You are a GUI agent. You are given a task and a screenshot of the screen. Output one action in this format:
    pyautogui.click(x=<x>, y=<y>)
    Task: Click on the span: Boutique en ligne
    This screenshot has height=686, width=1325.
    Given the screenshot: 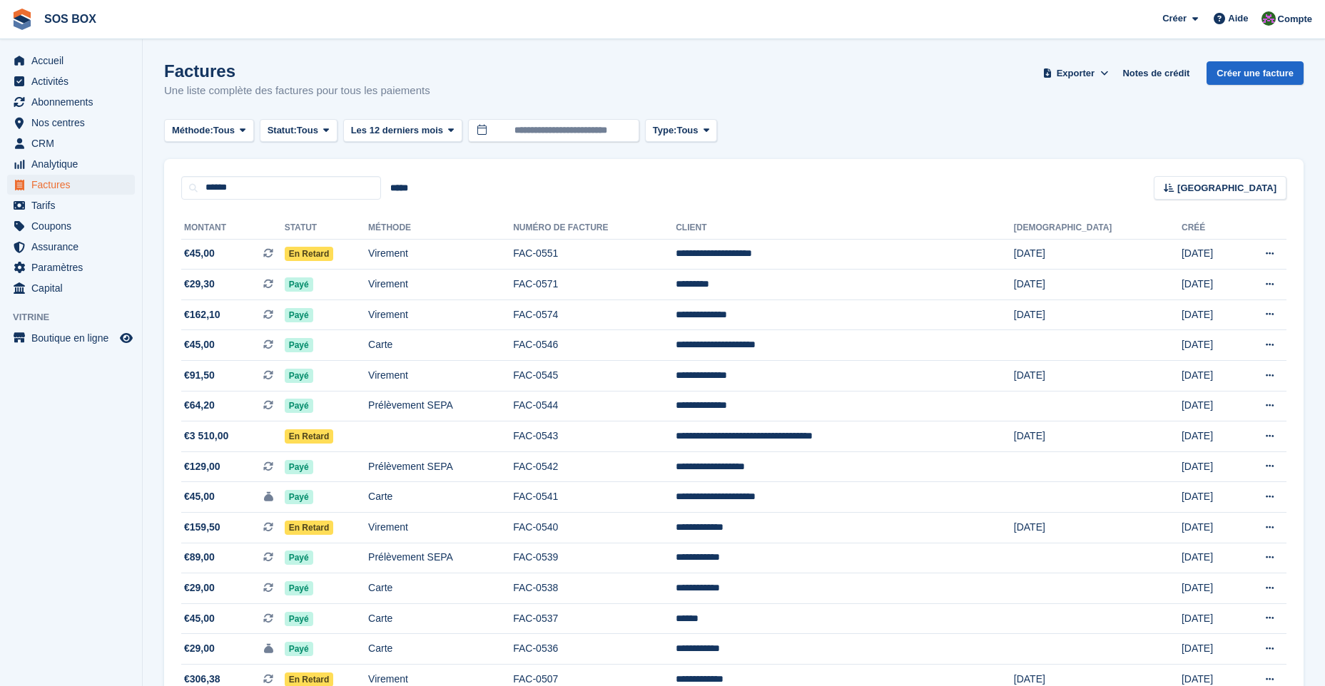 What is the action you would take?
    pyautogui.click(x=74, y=338)
    